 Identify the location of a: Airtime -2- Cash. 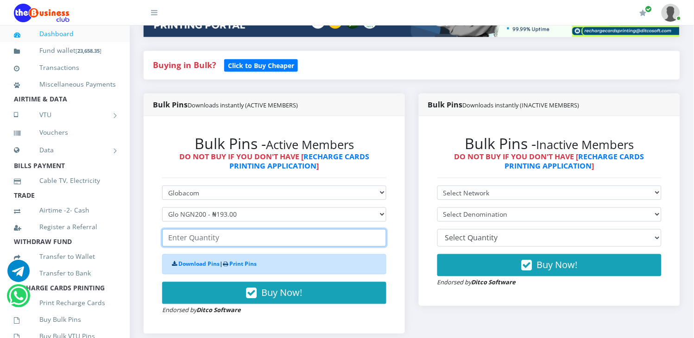
(65, 210).